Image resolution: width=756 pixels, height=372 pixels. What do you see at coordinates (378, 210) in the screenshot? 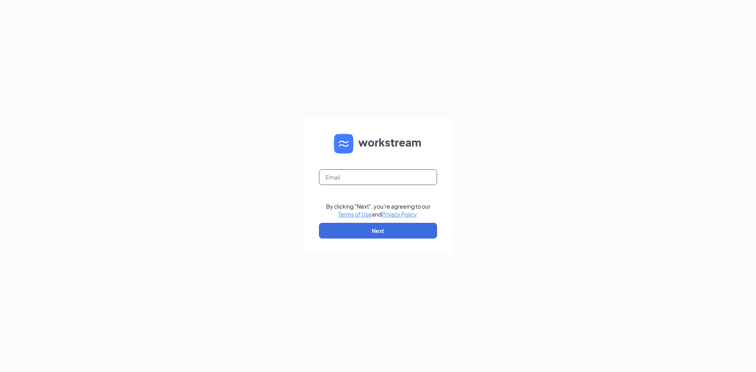
I see `div: By clicking "Next", you're agreeing to our and .` at bounding box center [378, 210].